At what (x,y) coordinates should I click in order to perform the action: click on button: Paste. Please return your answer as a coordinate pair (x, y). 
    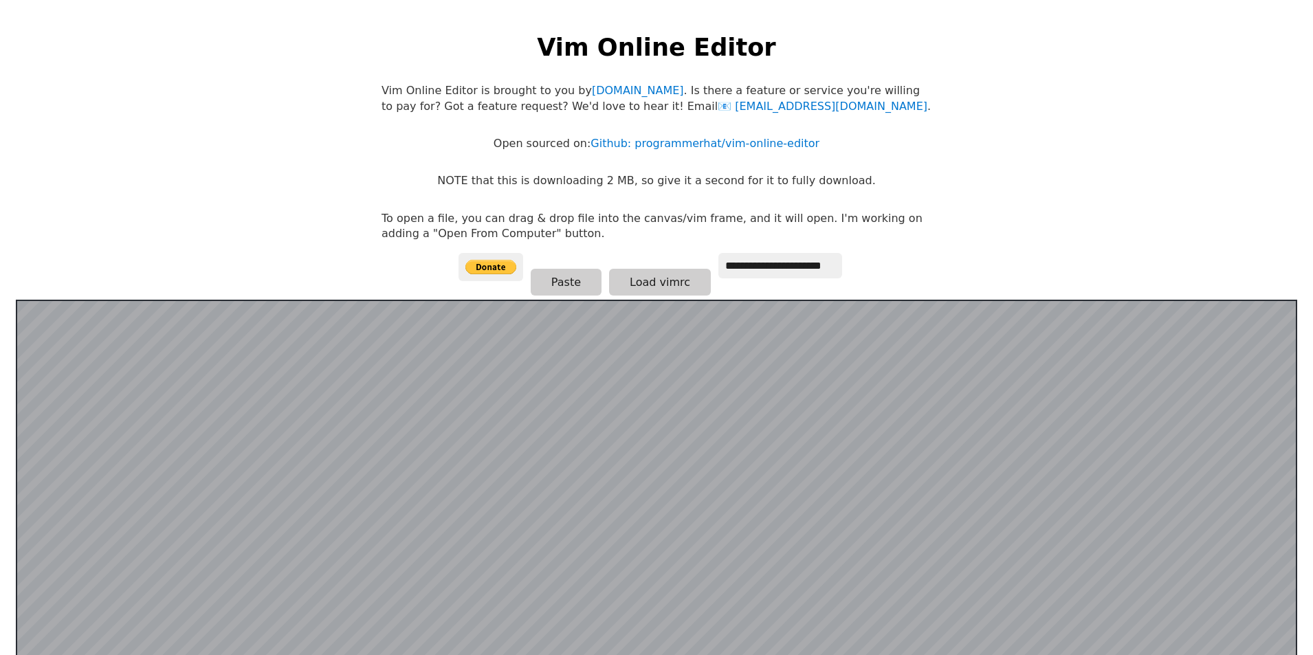
    Looking at the image, I should click on (566, 282).